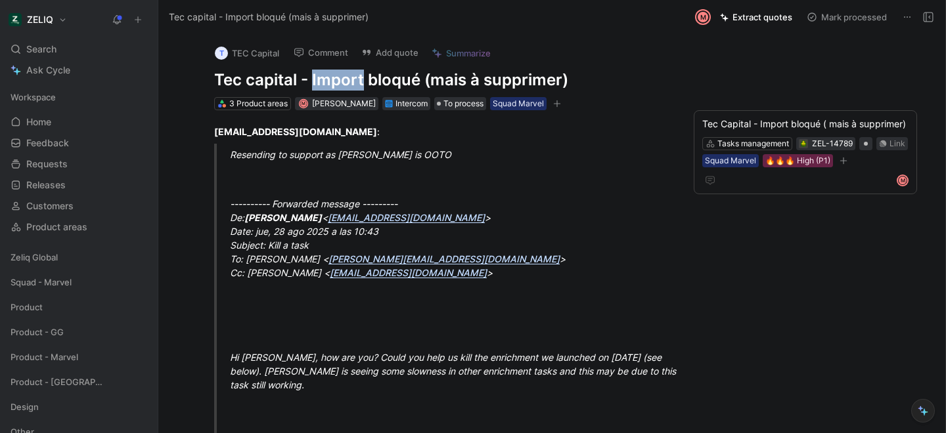 This screenshot has width=946, height=433. Describe the element at coordinates (79, 49) in the screenshot. I see `div: Search` at that location.